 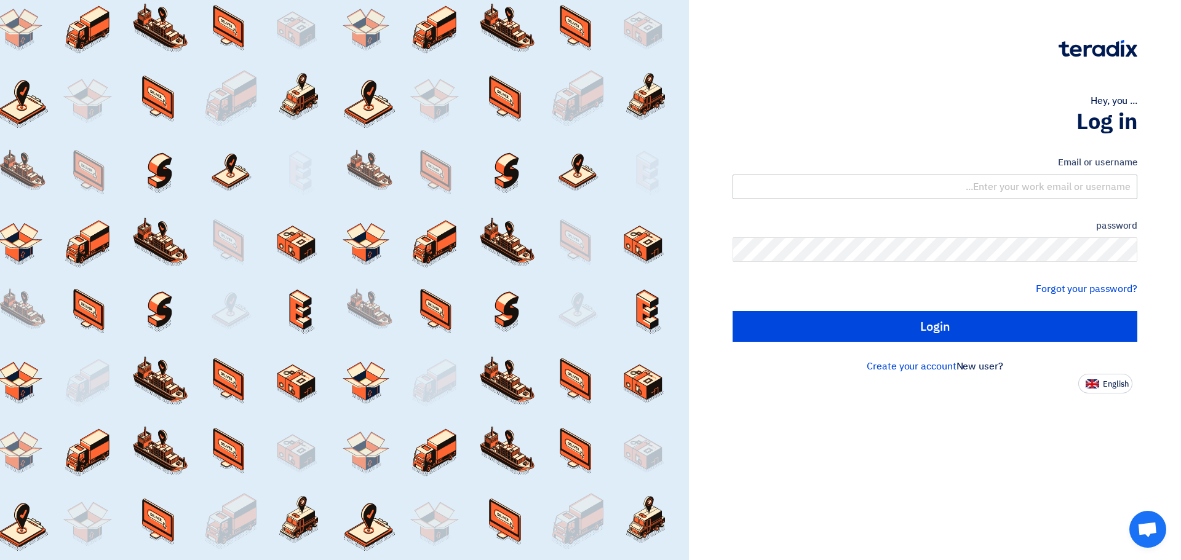 I want to click on div: Open chat, so click(x=1148, y=530).